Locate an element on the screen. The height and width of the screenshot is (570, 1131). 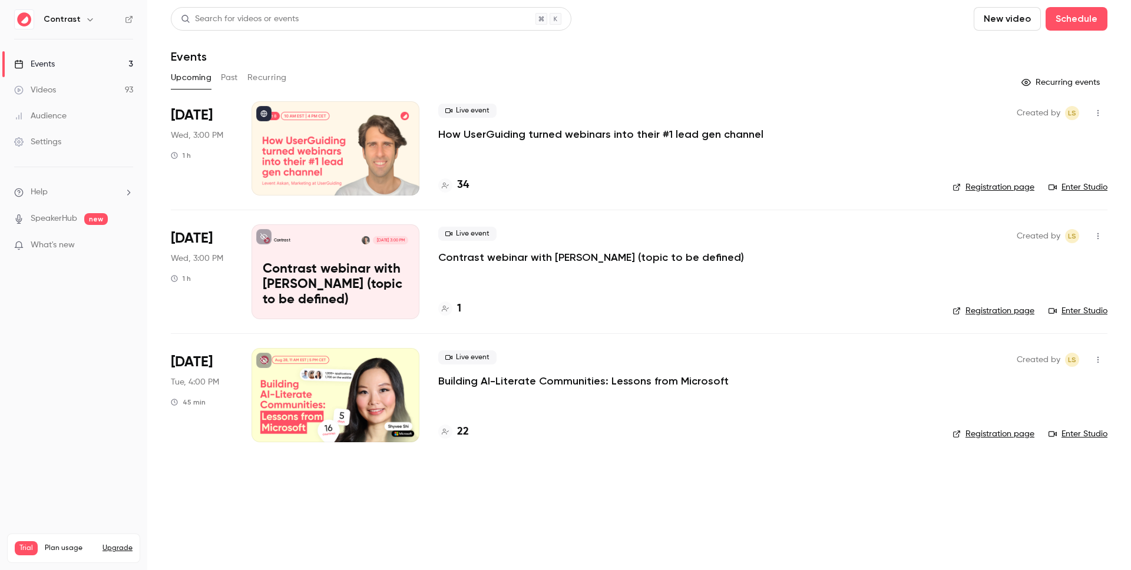
a: 22 is located at coordinates (453, 432).